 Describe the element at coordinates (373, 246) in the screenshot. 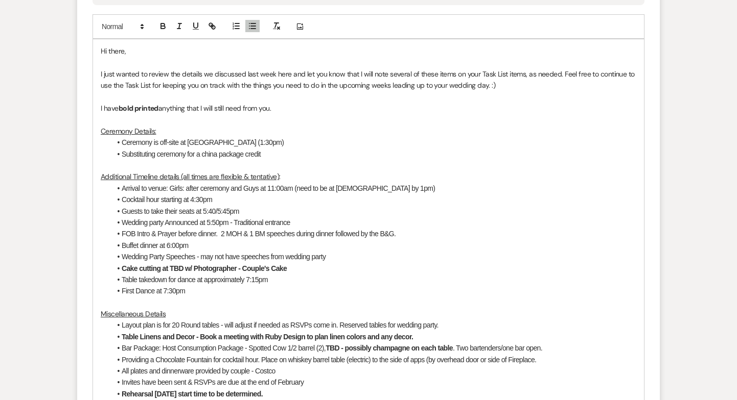

I see `li: Buffet dinner at 6:00pm` at that location.